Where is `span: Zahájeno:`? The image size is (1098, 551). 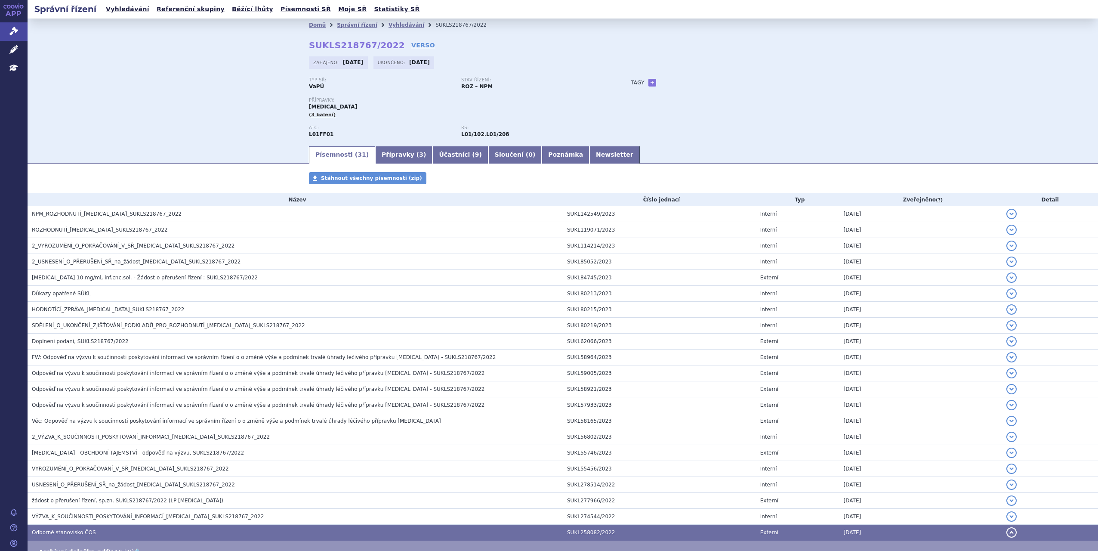 span: Zahájeno: is located at coordinates (327, 62).